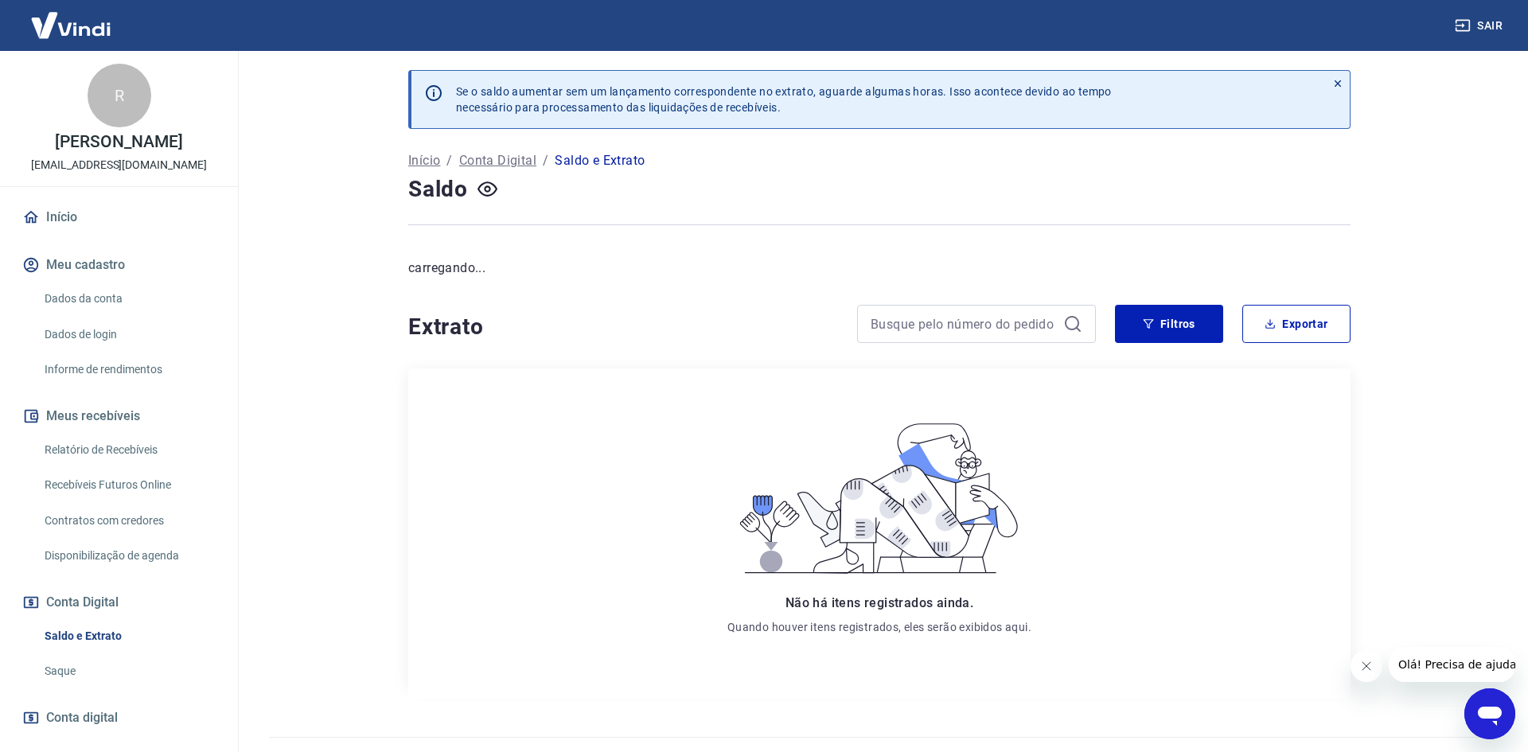  I want to click on a: Conta digital, so click(119, 718).